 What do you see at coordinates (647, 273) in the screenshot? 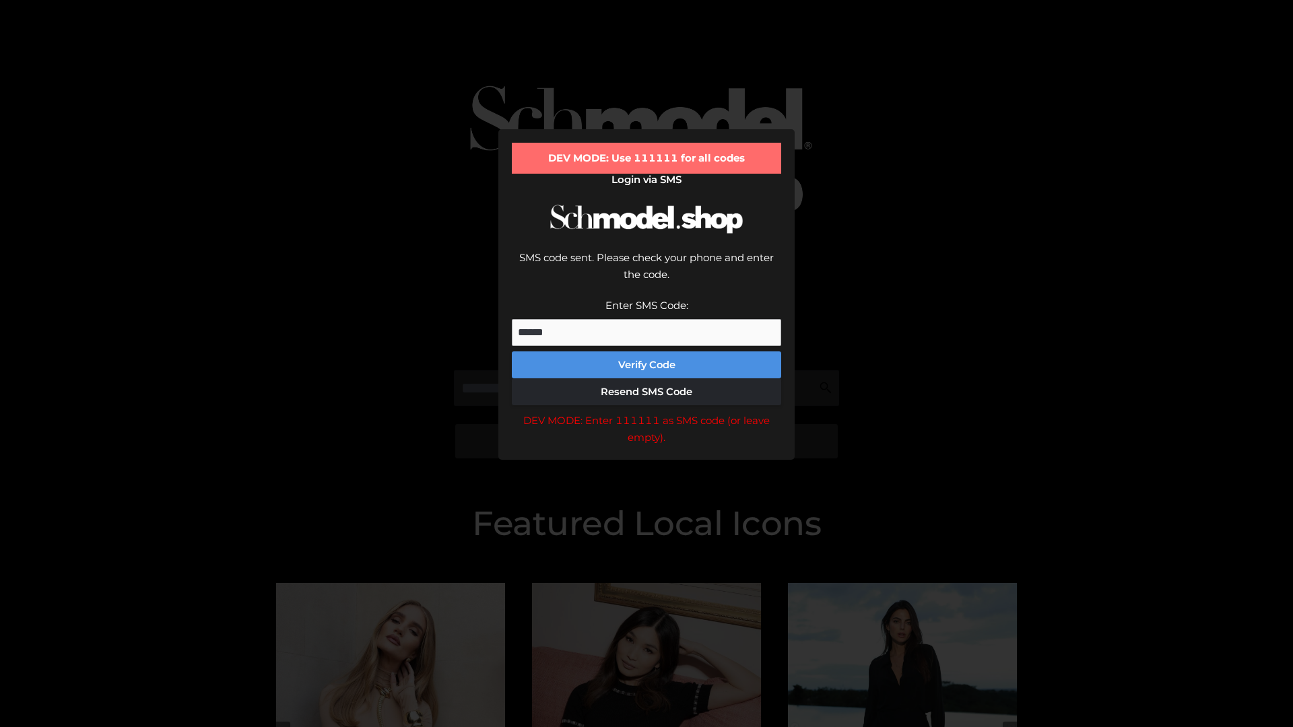
I see `div: SMS code sent. Please check your phone and enter the code.` at bounding box center [647, 273].